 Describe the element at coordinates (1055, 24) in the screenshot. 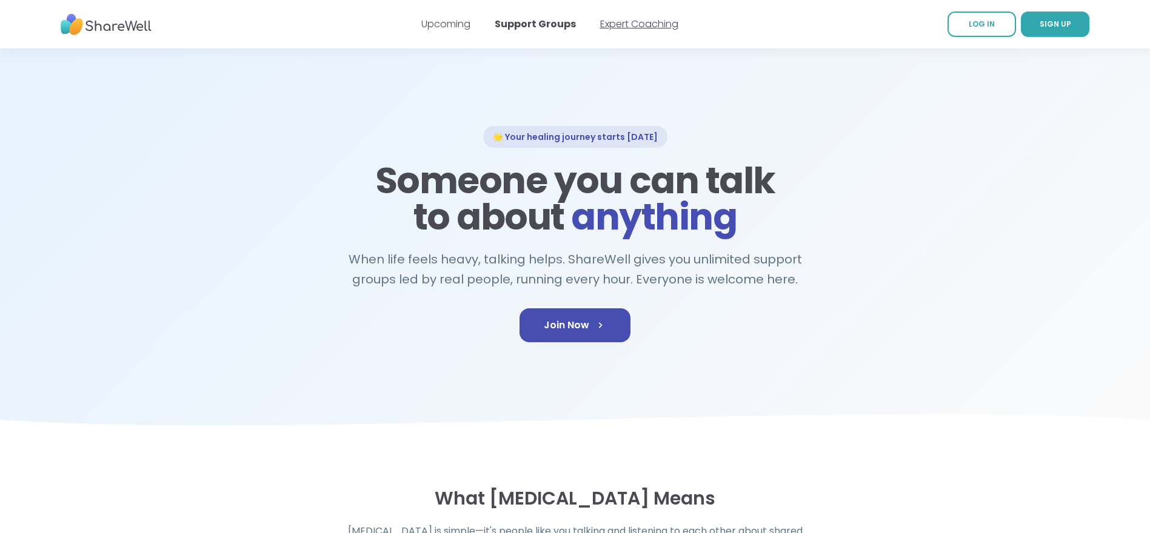

I see `span: SIGN UP` at that location.